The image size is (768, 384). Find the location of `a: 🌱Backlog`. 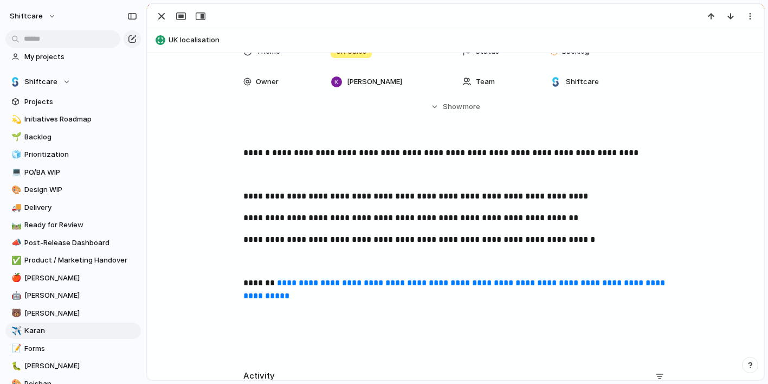

a: 🌱Backlog is located at coordinates (73, 137).